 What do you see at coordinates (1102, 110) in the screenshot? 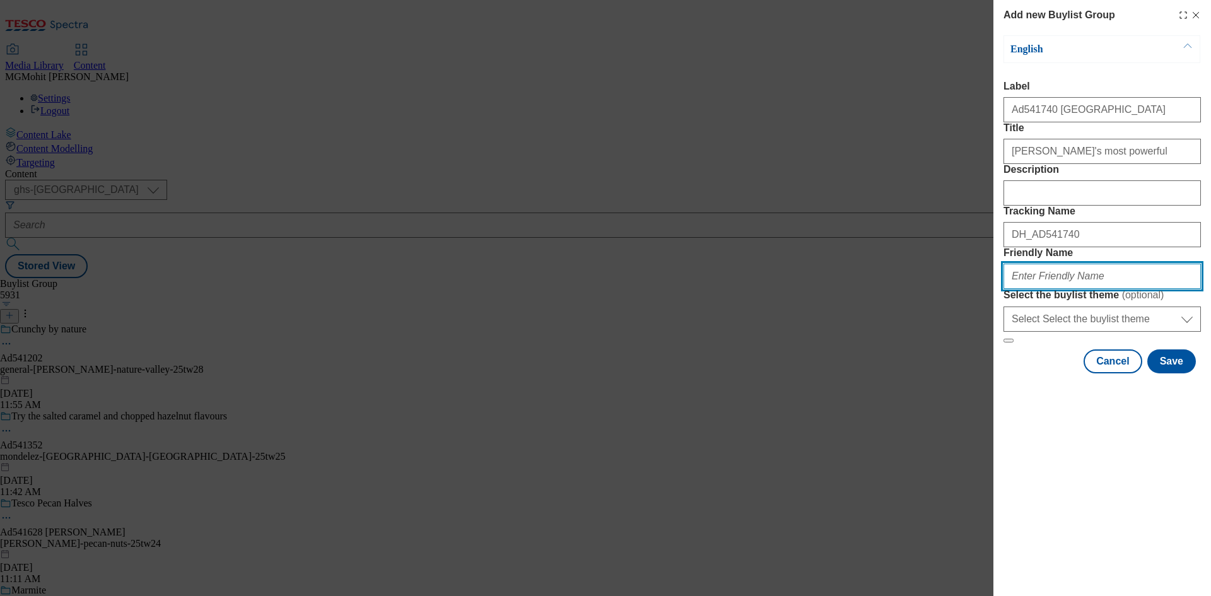
I see `input: Enter Label` at bounding box center [1102, 110].